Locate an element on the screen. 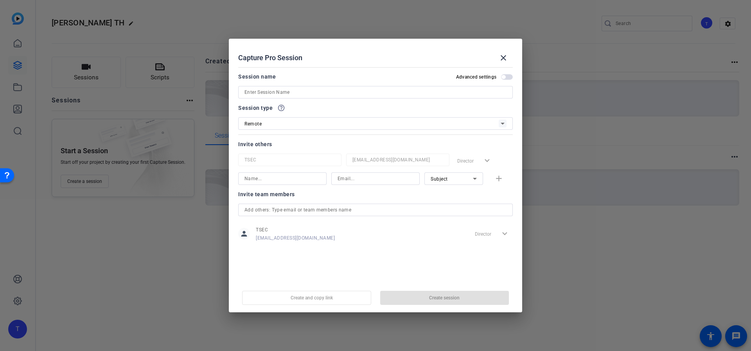 This screenshot has width=751, height=351. span: Subject is located at coordinates (439, 179).